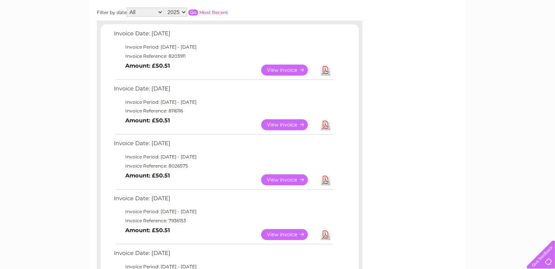  I want to click on a: Contact, so click(514, 35).